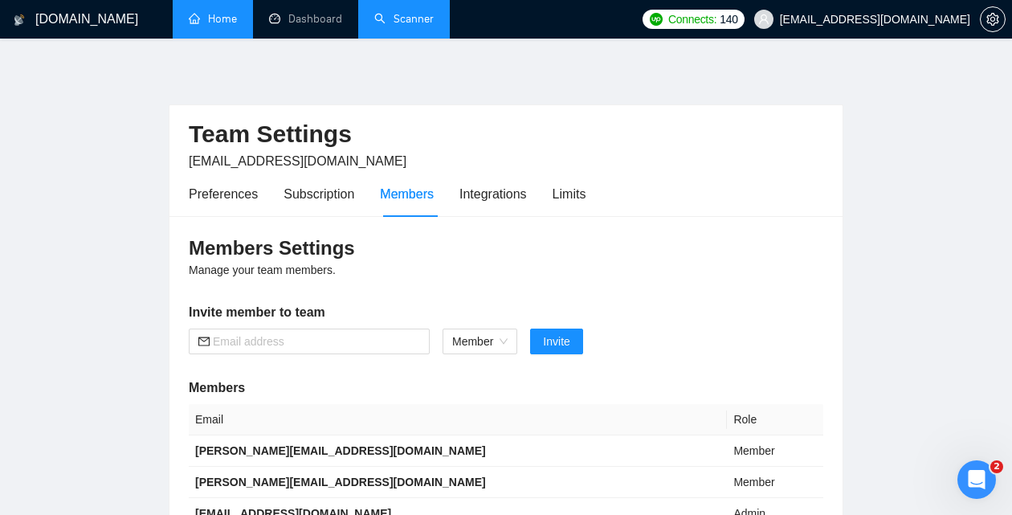 This screenshot has height=515, width=1012. I want to click on span: Manage your team members., so click(262, 270).